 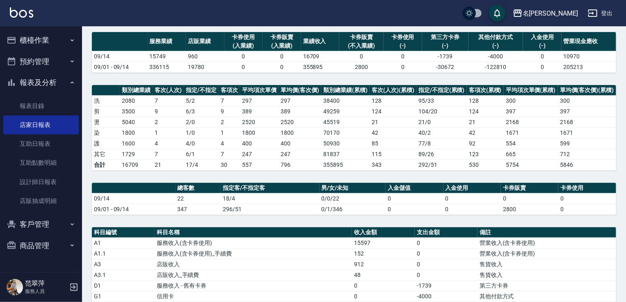 What do you see at coordinates (167, 67) in the screenshot?
I see `td: 336115` at bounding box center [167, 67].